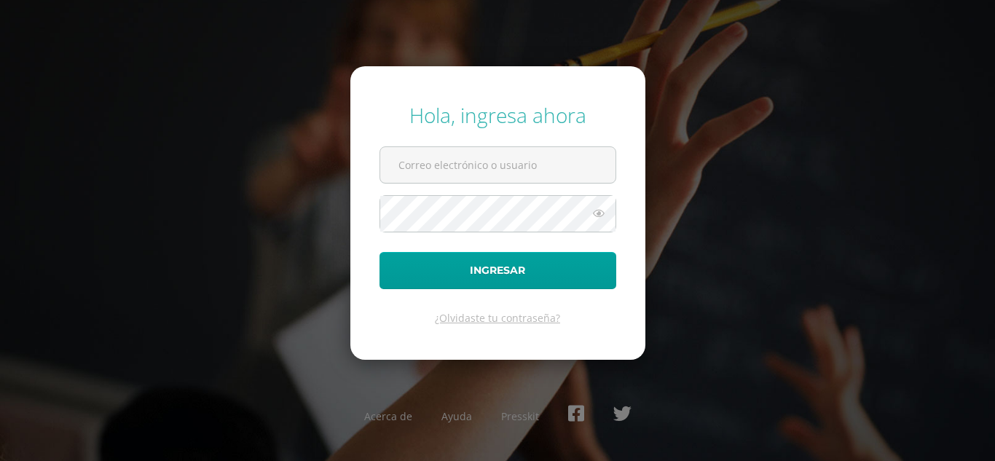  I want to click on a: ¿Olvidaste tu contraseña?, so click(498, 318).